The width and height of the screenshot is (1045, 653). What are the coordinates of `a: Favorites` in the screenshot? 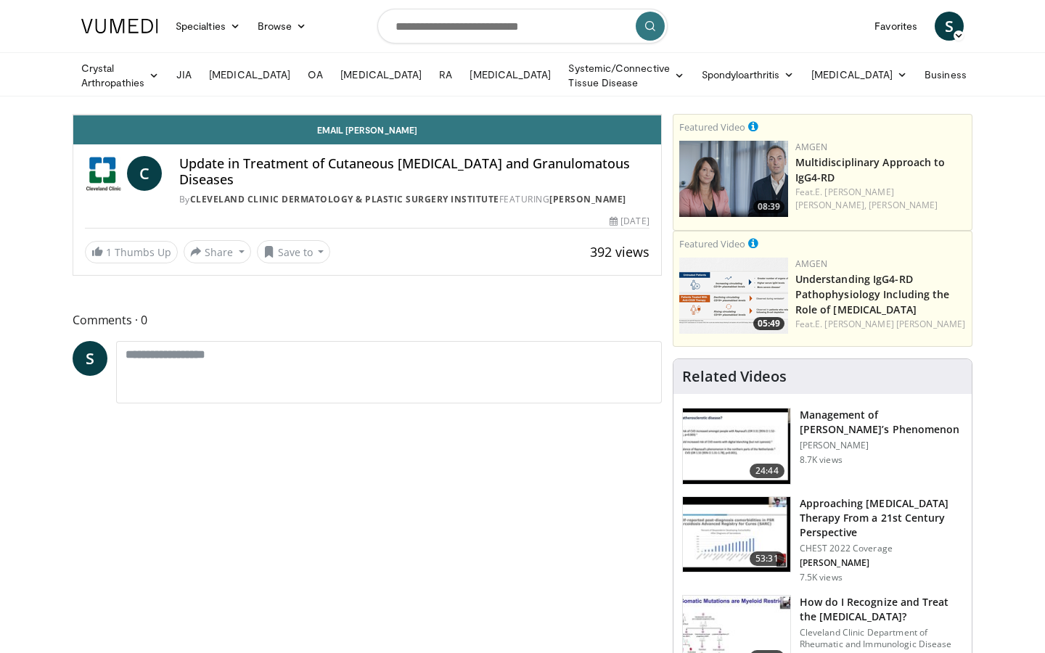 It's located at (895, 26).